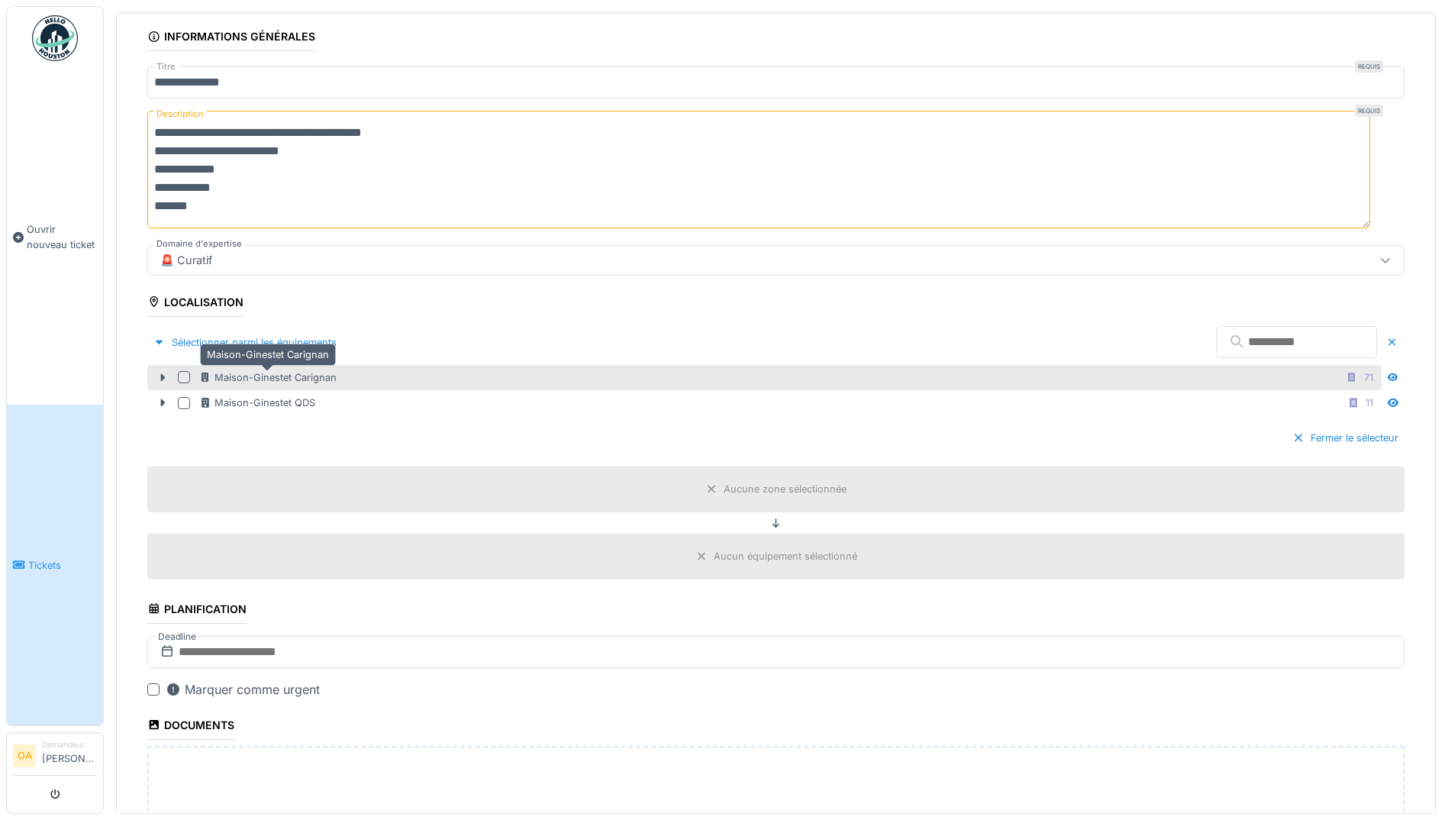  What do you see at coordinates (63, 565) in the screenshot?
I see `span: Tickets` at bounding box center [63, 565].